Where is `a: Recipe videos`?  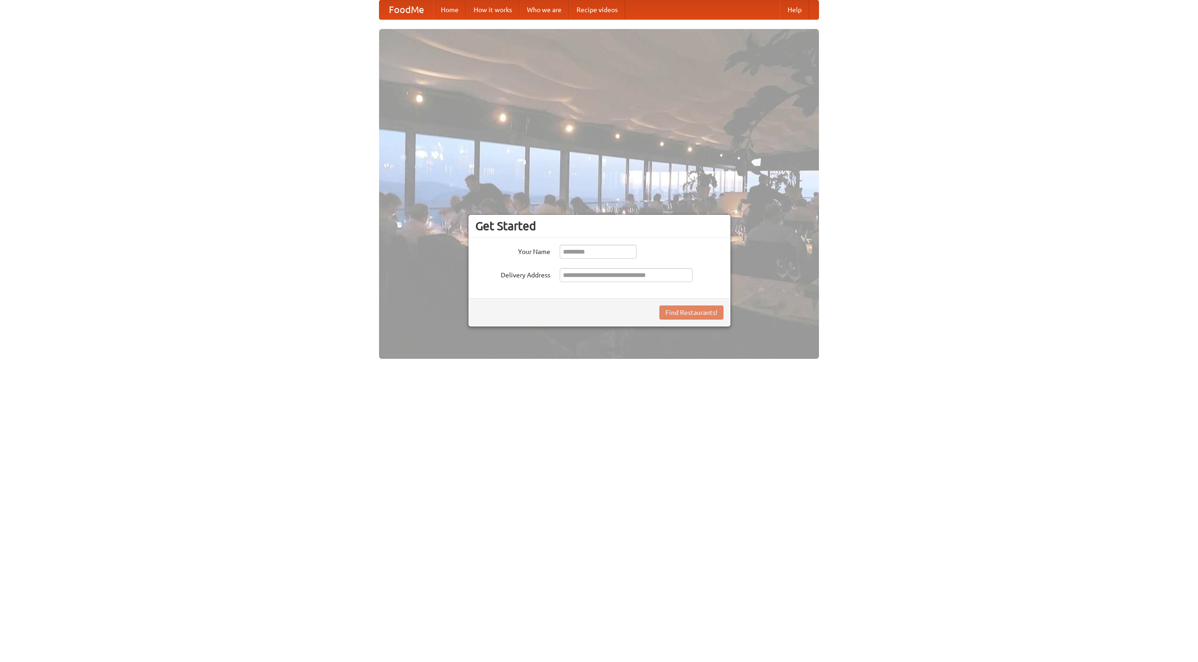 a: Recipe videos is located at coordinates (597, 10).